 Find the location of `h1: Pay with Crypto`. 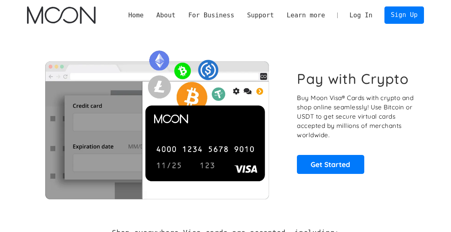

h1: Pay with Crypto is located at coordinates (352, 79).